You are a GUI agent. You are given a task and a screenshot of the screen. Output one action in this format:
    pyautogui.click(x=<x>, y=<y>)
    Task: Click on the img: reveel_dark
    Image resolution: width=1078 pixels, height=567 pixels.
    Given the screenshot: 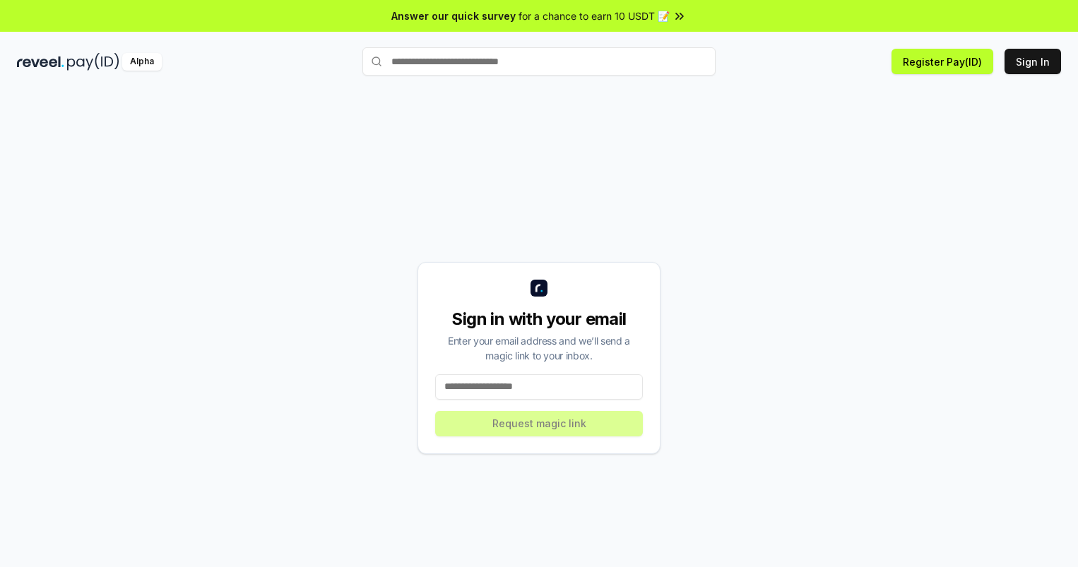 What is the action you would take?
    pyautogui.click(x=40, y=61)
    